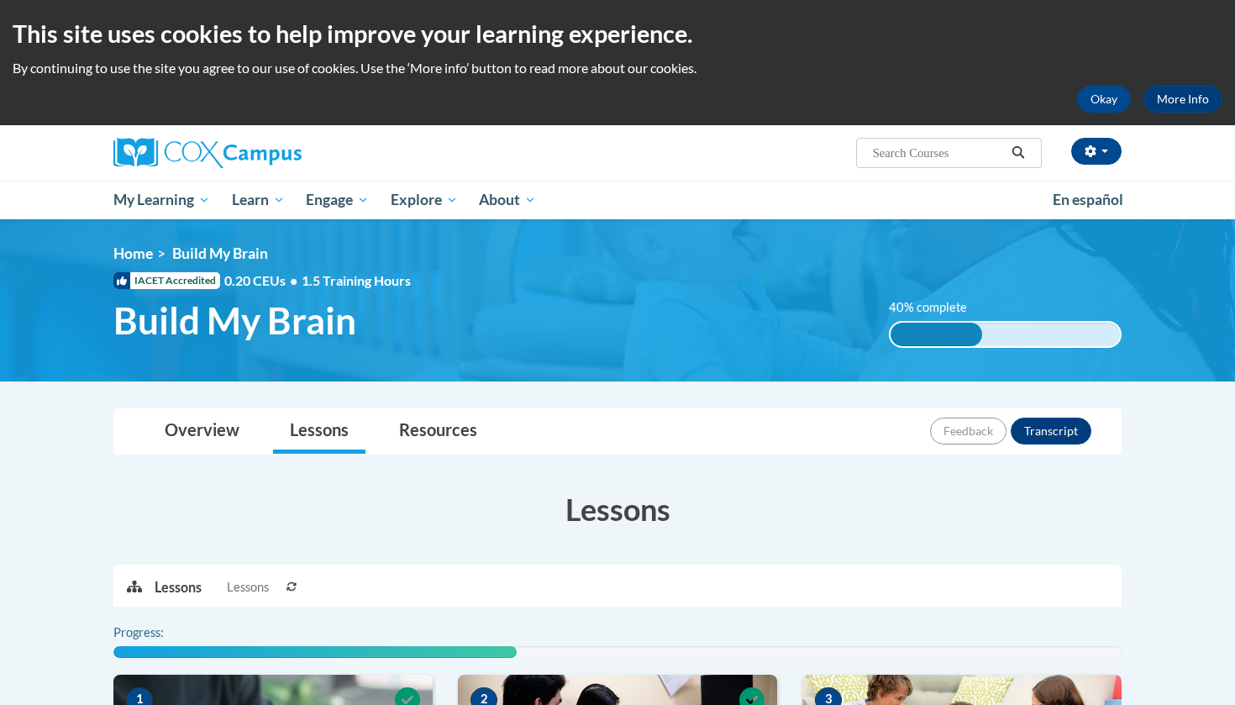 This screenshot has height=705, width=1235. Describe the element at coordinates (319, 431) in the screenshot. I see `a: Lessons` at that location.